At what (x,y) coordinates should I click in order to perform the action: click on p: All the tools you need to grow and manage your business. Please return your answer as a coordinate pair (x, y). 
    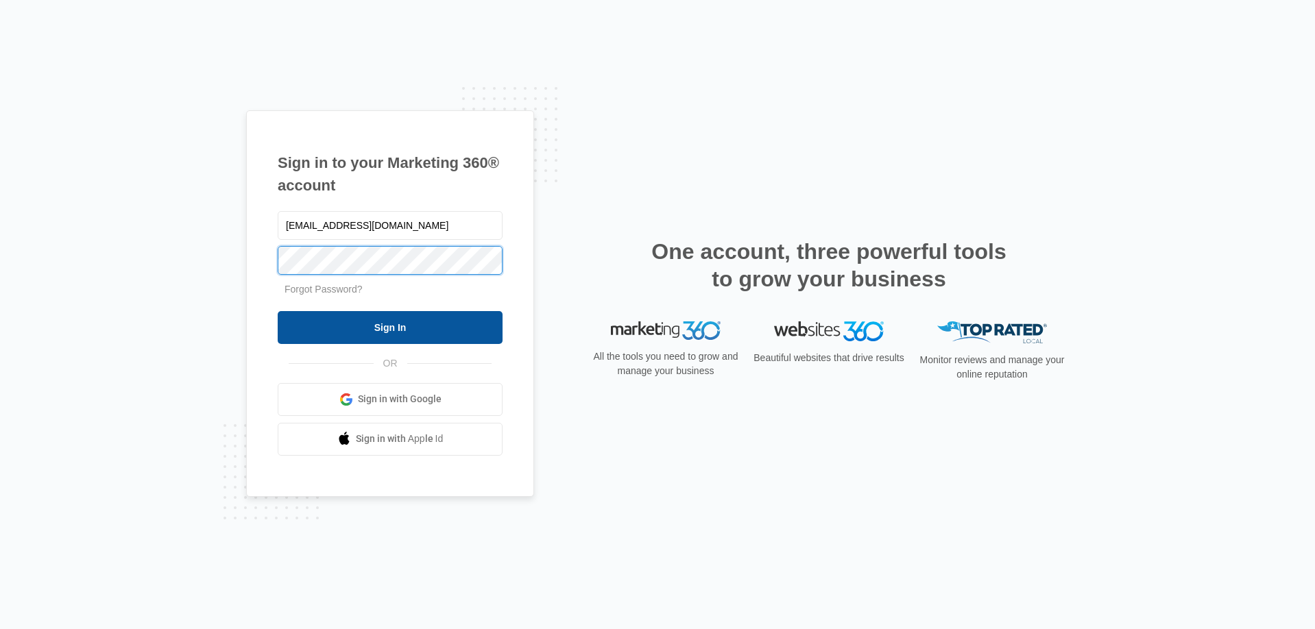
    Looking at the image, I should click on (666, 364).